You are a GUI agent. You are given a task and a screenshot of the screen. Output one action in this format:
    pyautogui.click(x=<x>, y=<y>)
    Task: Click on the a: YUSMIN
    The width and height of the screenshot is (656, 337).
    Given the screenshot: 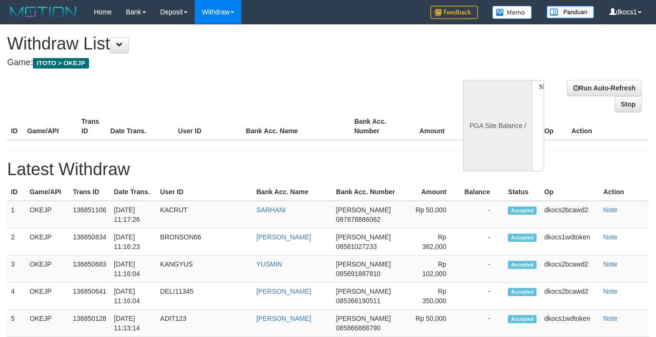 What is the action you would take?
    pyautogui.click(x=269, y=264)
    